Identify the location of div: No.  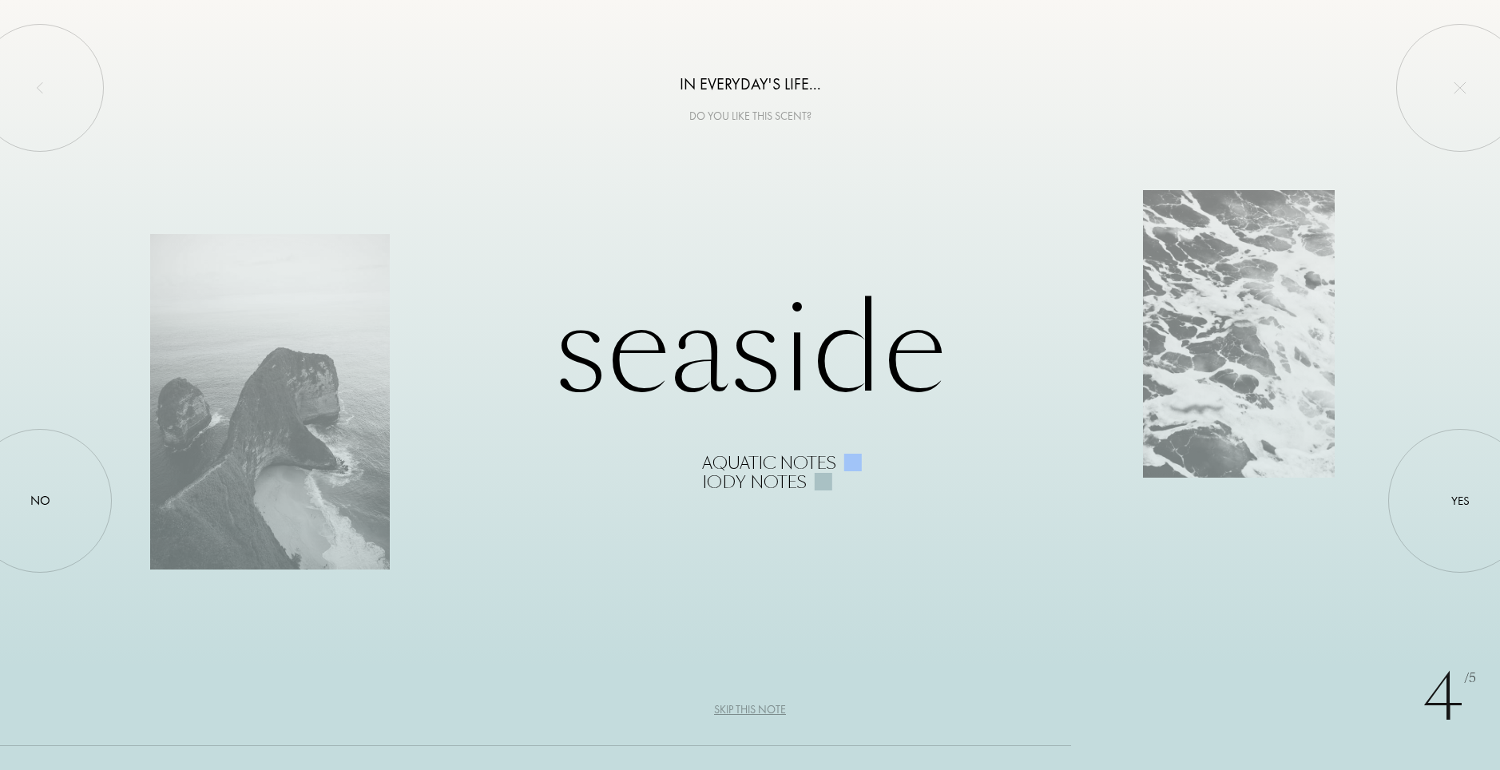
(40, 501).